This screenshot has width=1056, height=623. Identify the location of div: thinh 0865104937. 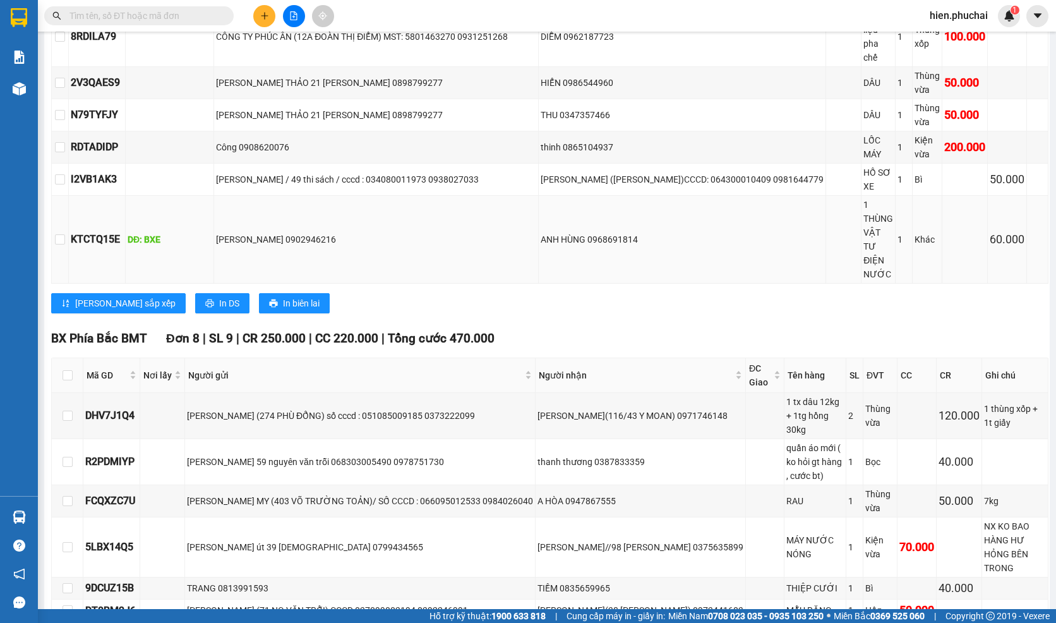
(682, 147).